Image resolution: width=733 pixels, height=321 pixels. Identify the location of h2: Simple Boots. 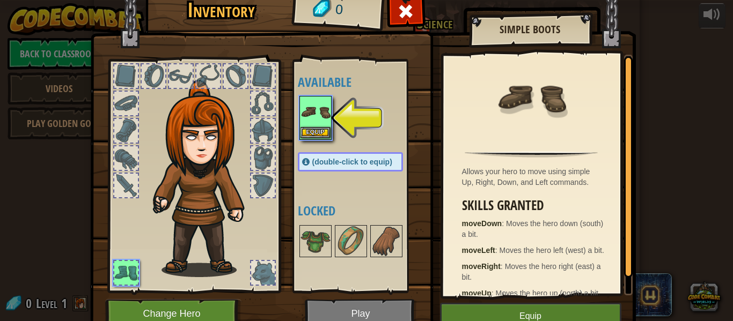
(530, 30).